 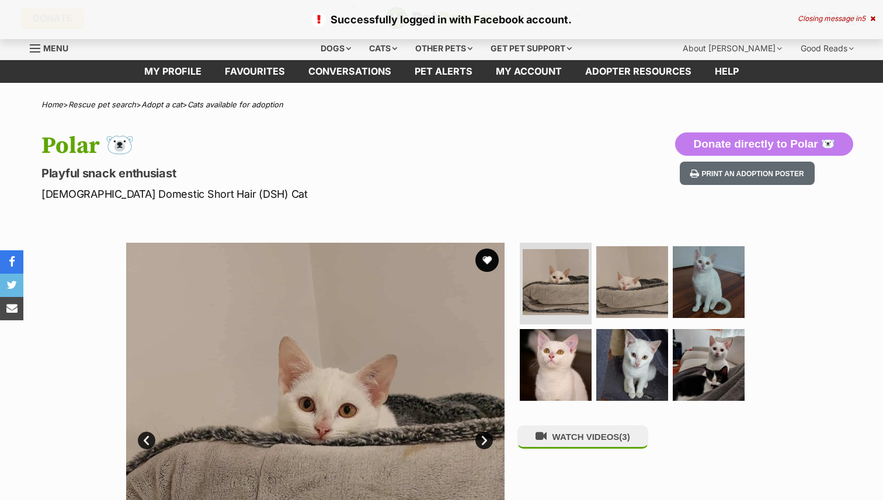 I want to click on a: Adopter resources, so click(x=638, y=71).